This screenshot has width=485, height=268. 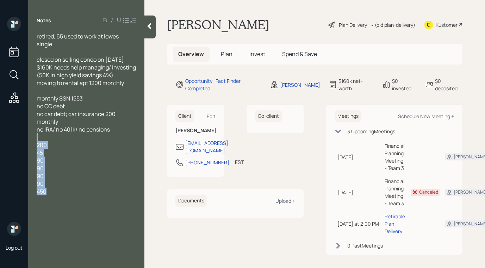 What do you see at coordinates (449, 85) in the screenshot?
I see `div: $0 deposited` at bounding box center [449, 85].